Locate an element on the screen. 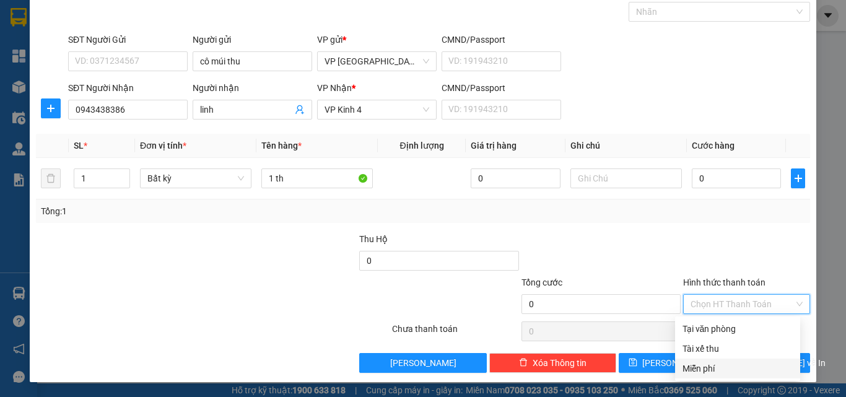 The height and width of the screenshot is (397, 846). span: Thu Hộ is located at coordinates (373, 239).